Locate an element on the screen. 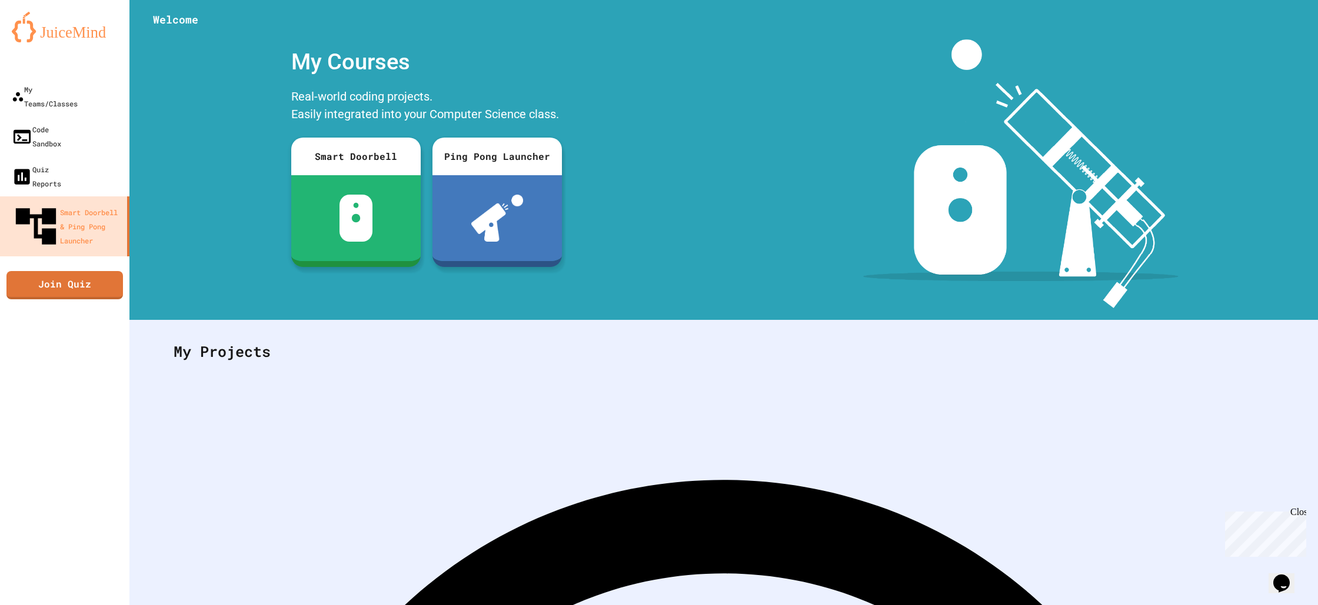 The height and width of the screenshot is (605, 1318). div: My Teams/Classes is located at coordinates (45, 96).